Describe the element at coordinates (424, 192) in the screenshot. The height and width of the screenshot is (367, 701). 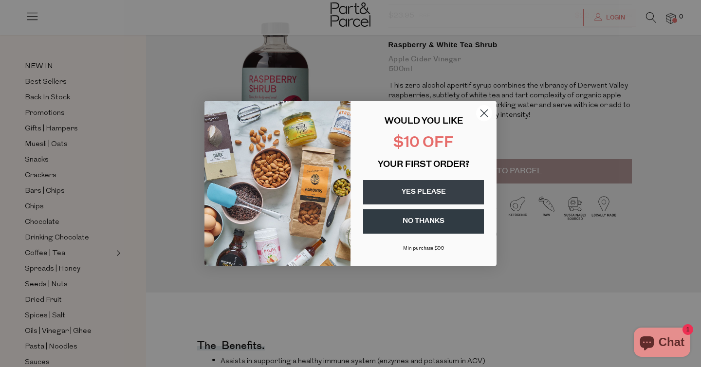
I see `button: YES PLEASE` at that location.